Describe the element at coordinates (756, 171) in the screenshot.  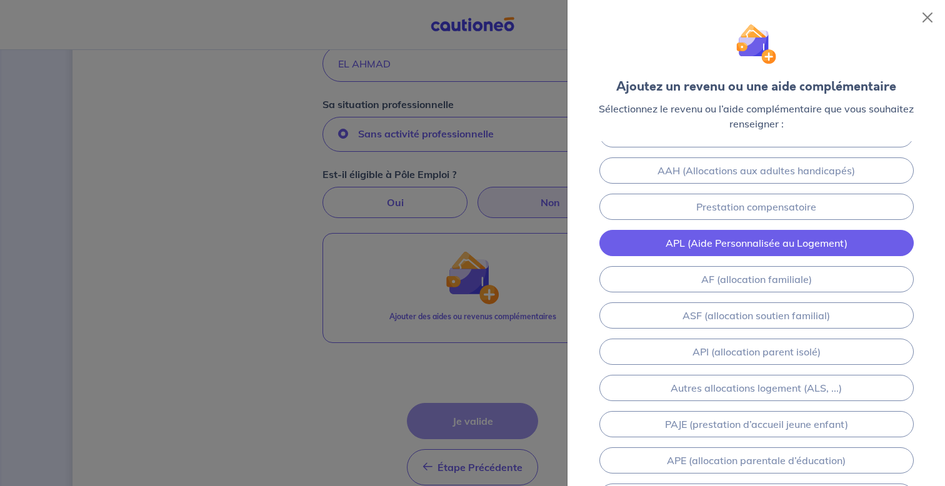
I see `a: AAH (Allocations aux adultes handicapés)` at that location.